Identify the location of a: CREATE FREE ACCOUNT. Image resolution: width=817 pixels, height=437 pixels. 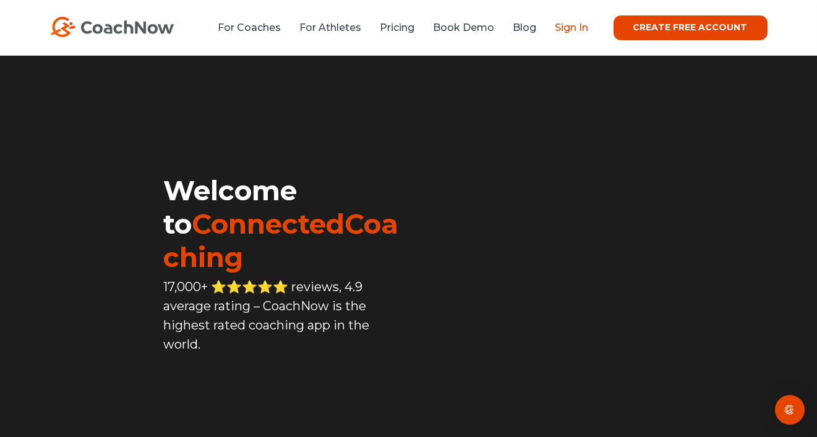
(690, 28).